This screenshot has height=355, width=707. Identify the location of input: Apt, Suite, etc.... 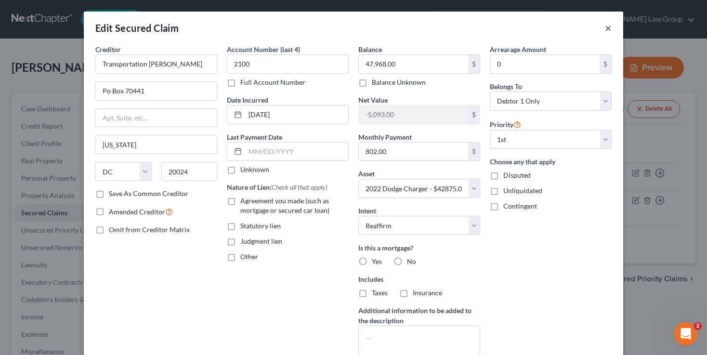
(156, 118).